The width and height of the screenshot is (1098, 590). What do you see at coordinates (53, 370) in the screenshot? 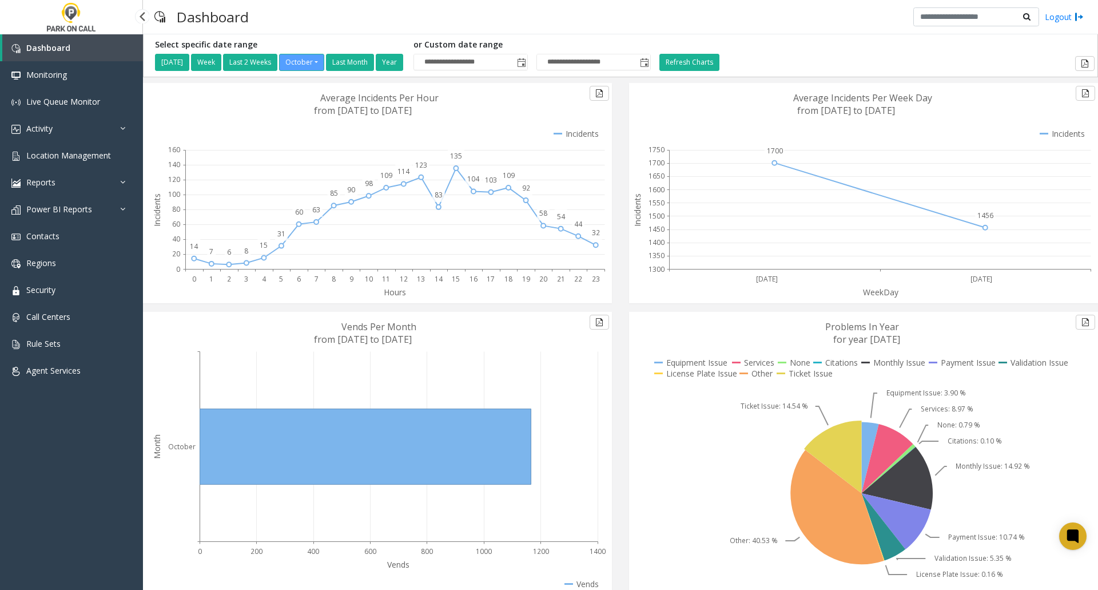
I see `span: Agent Services` at bounding box center [53, 370].